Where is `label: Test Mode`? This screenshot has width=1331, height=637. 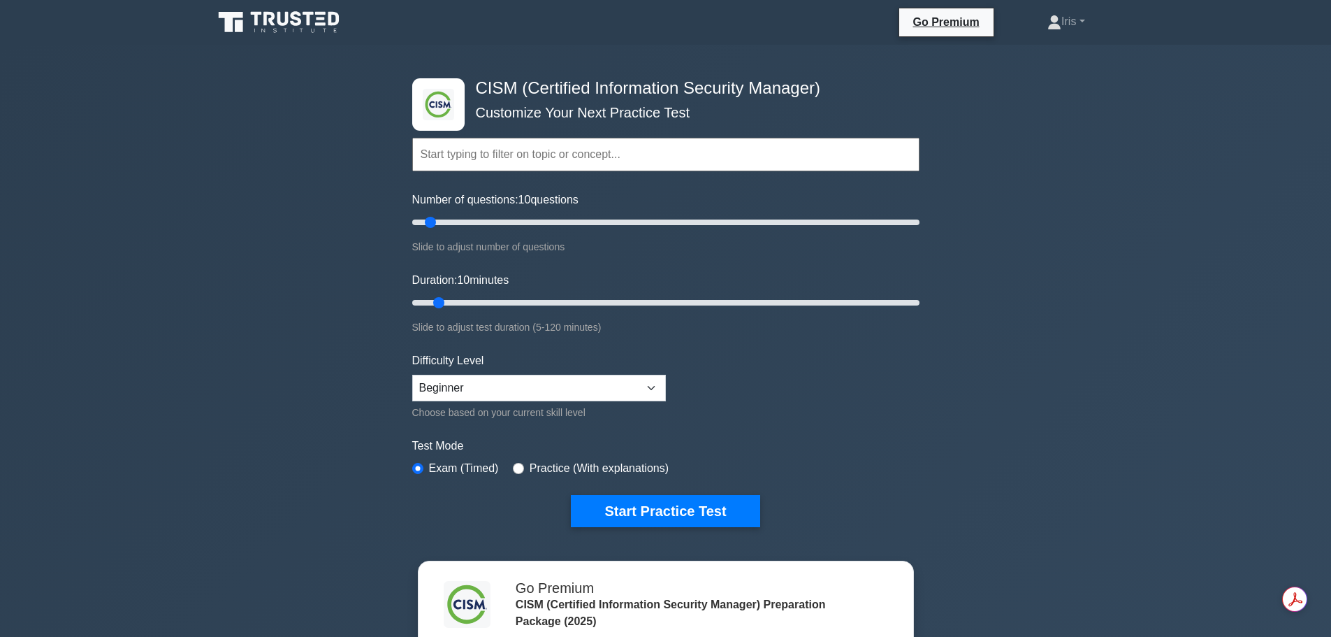 label: Test Mode is located at coordinates (666, 446).